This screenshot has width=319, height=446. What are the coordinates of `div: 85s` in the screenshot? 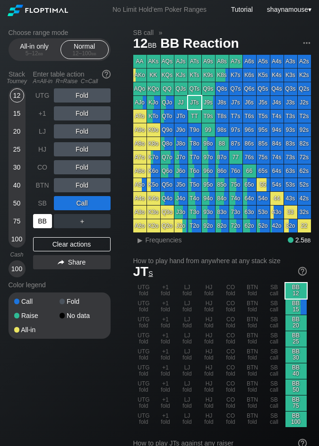 It's located at (263, 144).